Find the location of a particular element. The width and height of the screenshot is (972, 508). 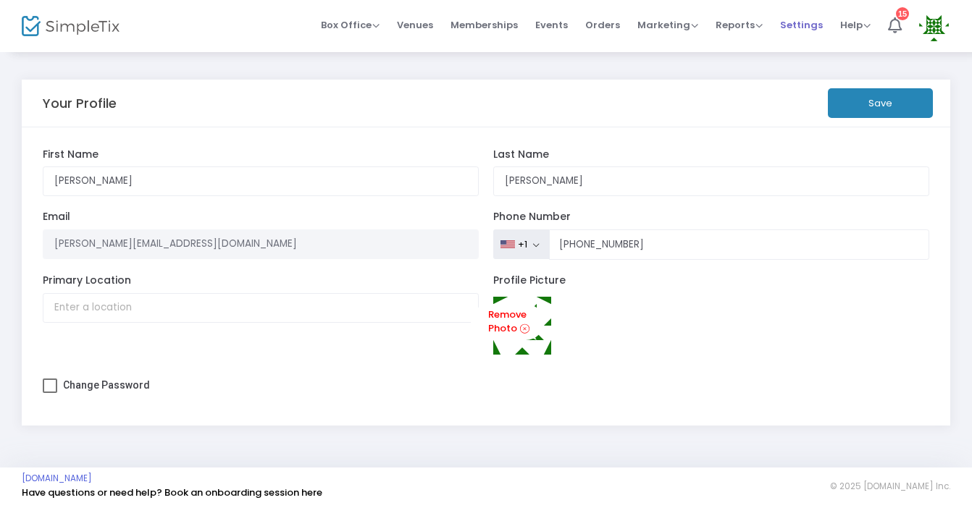

span: Reports is located at coordinates (739, 25).